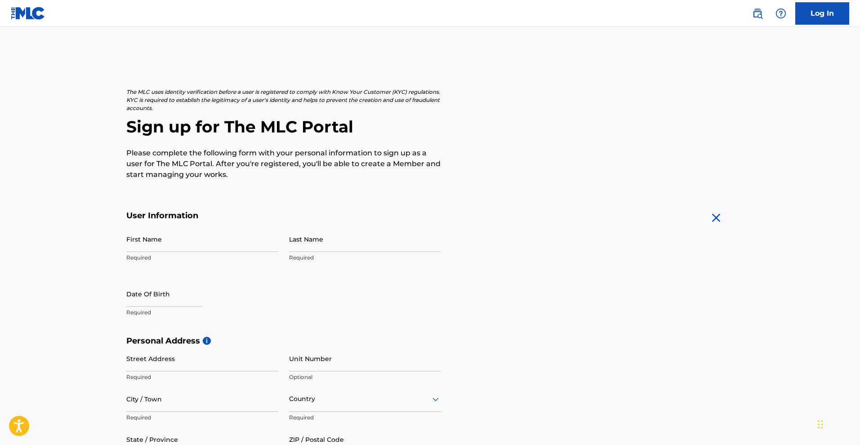 This screenshot has width=860, height=445. I want to click on img: help, so click(781, 13).